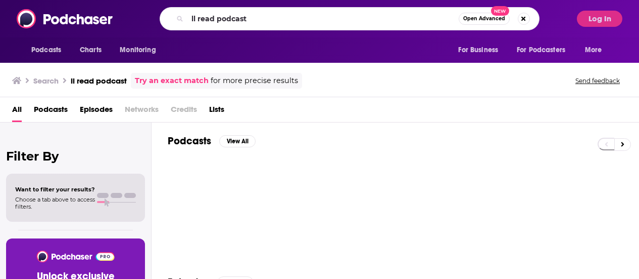 The height and width of the screenshot is (279, 639). Describe the element at coordinates (142, 111) in the screenshot. I see `span: Networks` at that location.